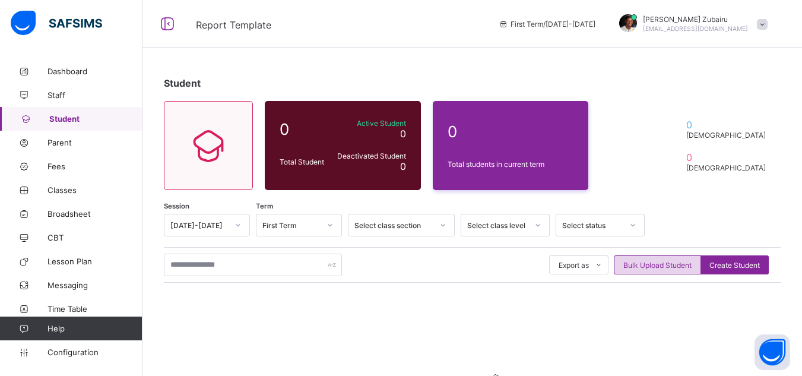 The height and width of the screenshot is (376, 802). I want to click on span: Classes, so click(95, 190).